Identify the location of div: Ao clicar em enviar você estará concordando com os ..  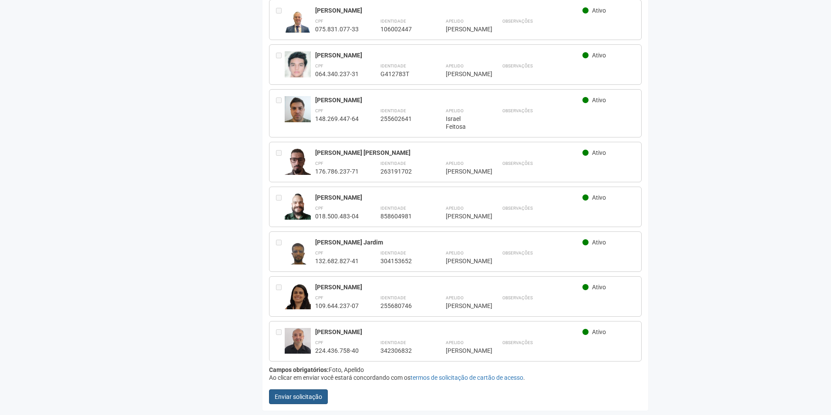
(455, 378).